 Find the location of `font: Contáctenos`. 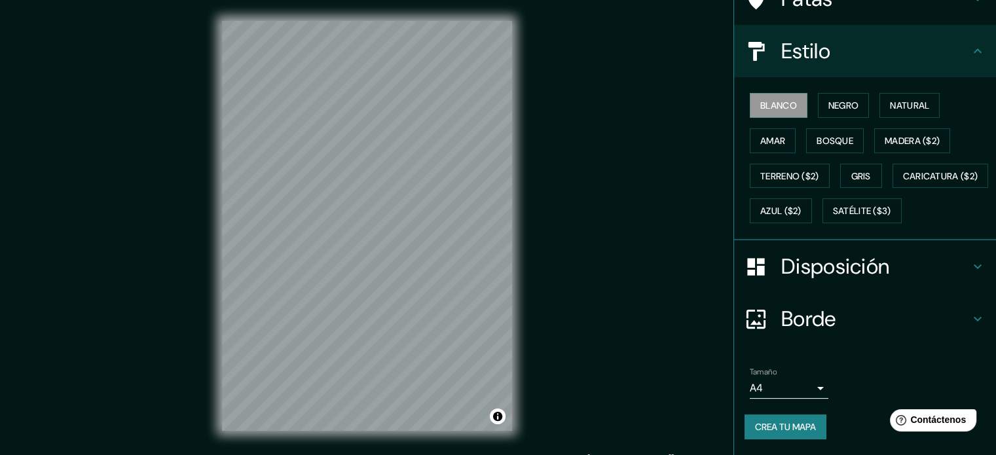

font: Contáctenos is located at coordinates (58, 16).